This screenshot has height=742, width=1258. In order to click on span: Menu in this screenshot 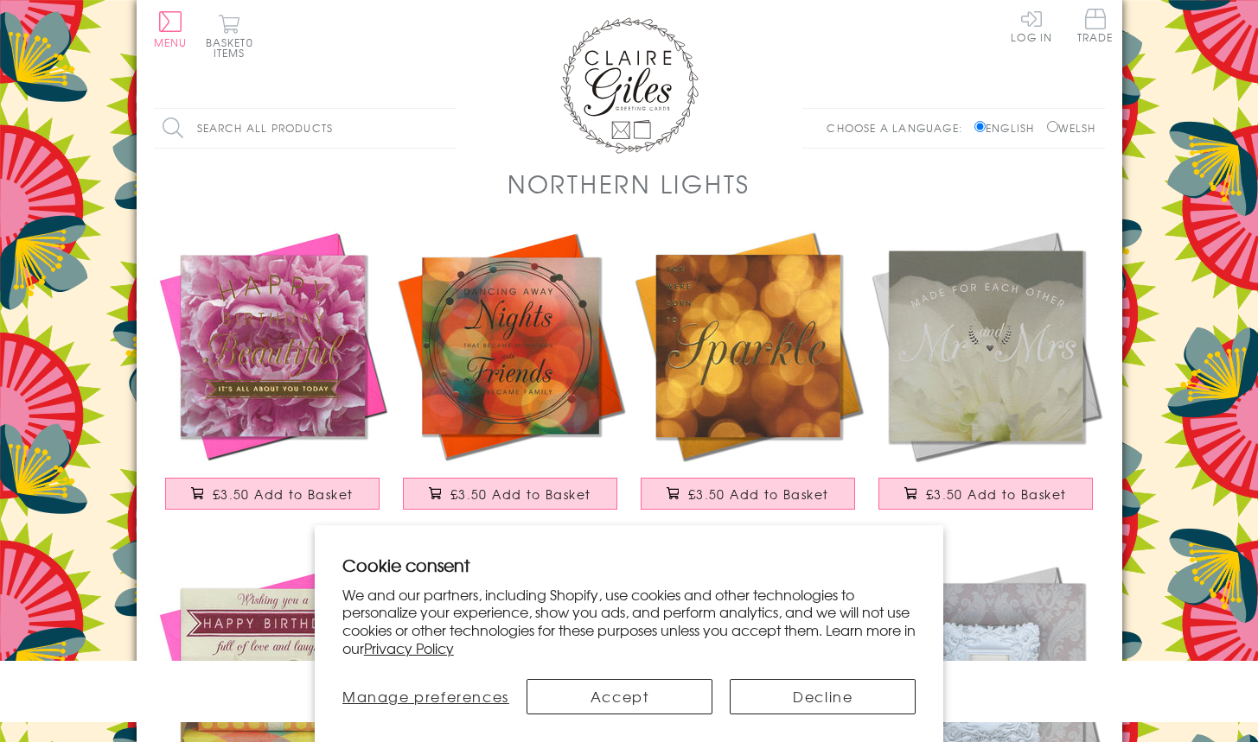, I will do `click(170, 42)`.